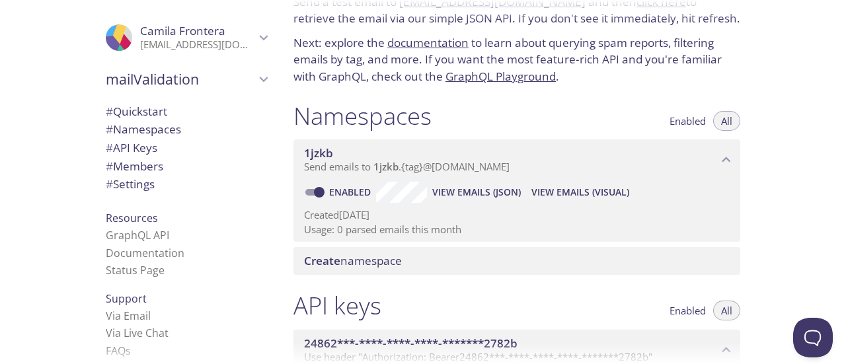 The width and height of the screenshot is (846, 364). Describe the element at coordinates (135, 270) in the screenshot. I see `a: Status Page` at that location.